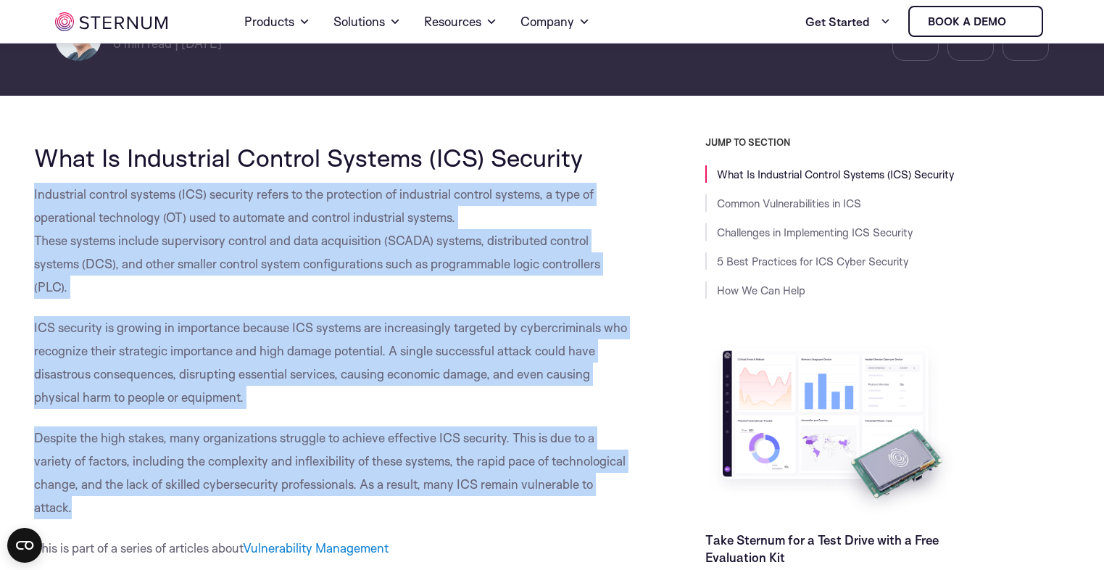 The image size is (1104, 570). Describe the element at coordinates (333, 473) in the screenshot. I see `p: Despite the high stakes, many organizations struggle to achieve effective ICS security. This is d...` at that location.